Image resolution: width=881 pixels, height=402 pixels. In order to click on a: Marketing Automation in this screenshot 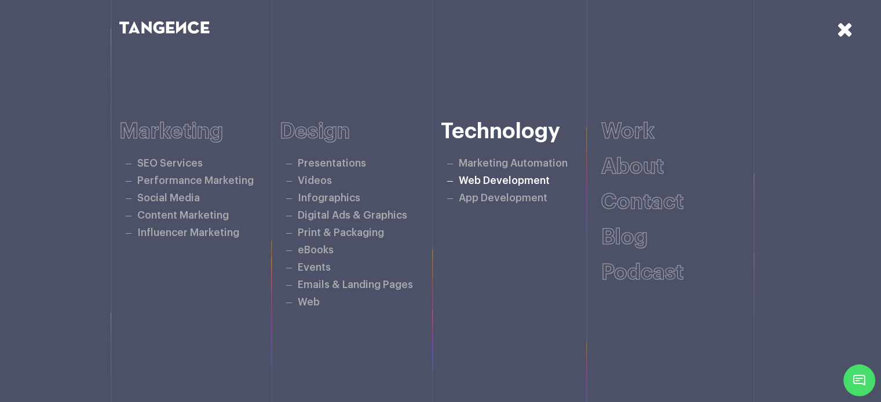, I will do `click(513, 163)`.